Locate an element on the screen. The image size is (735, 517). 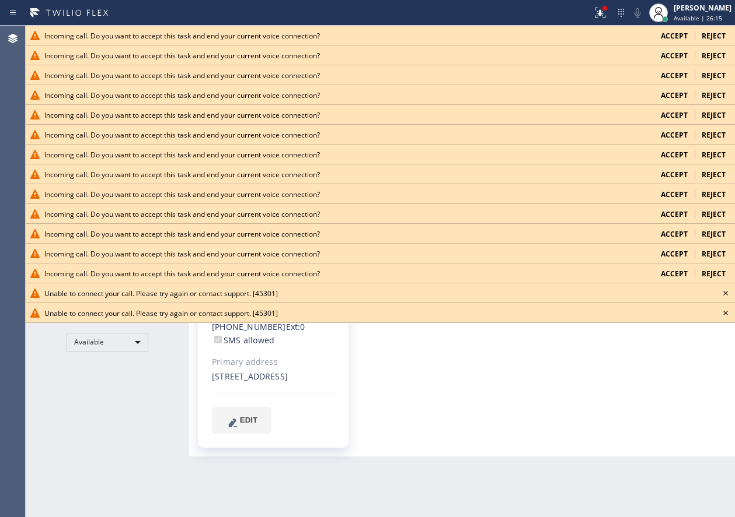
span: Ext: 0 is located at coordinates (295, 327).